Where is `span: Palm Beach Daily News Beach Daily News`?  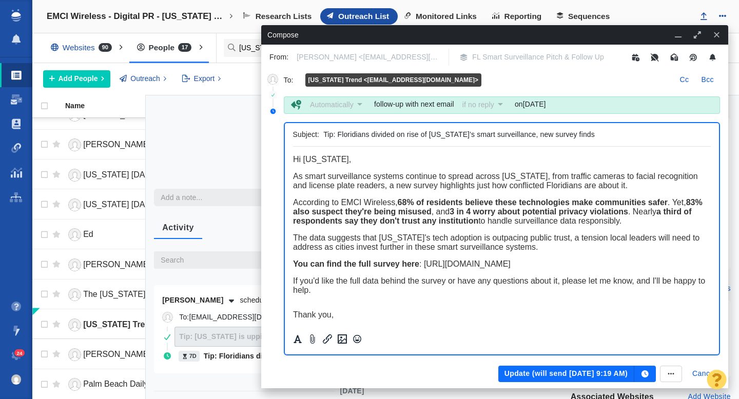 span: Palm Beach Daily News Beach Daily News is located at coordinates (161, 384).